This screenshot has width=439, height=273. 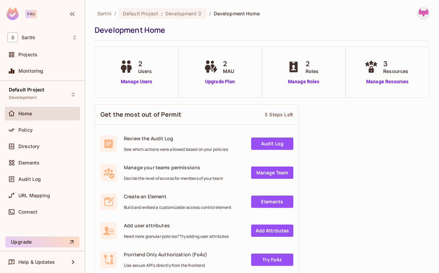 What do you see at coordinates (30, 179) in the screenshot?
I see `span: Audit Log` at bounding box center [30, 179].